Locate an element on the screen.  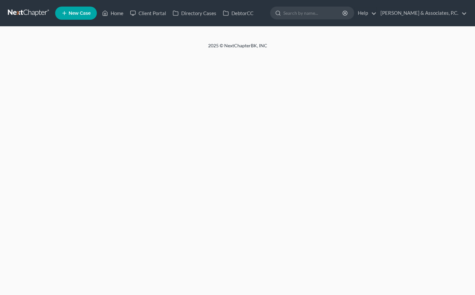
div: 2025 © NextChapterBK, INC is located at coordinates (238, 48).